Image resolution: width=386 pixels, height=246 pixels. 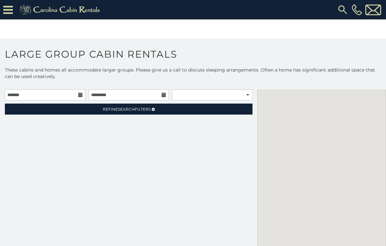 What do you see at coordinates (343, 10) in the screenshot?
I see `img: search-regular.svg` at bounding box center [343, 10].